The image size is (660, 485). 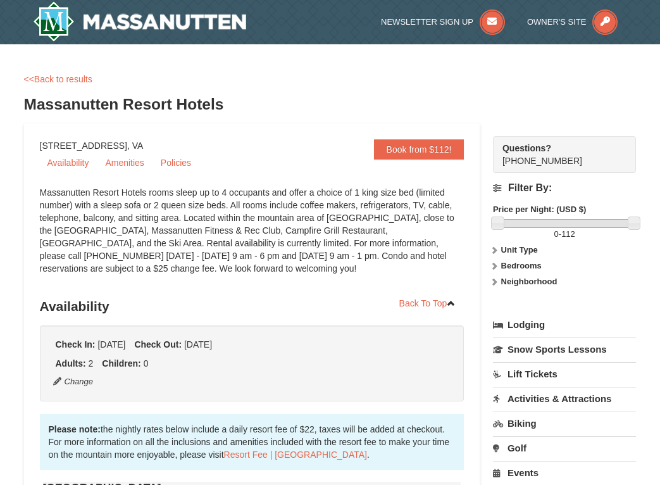 What do you see at coordinates (564, 398) in the screenshot?
I see `a: Activities & Attractions` at bounding box center [564, 398].